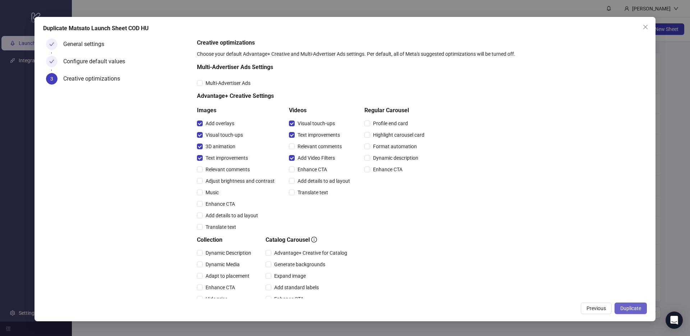 This screenshot has width=690, height=336. Describe the element at coordinates (321, 110) in the screenshot. I see `h5: Videos` at that location.